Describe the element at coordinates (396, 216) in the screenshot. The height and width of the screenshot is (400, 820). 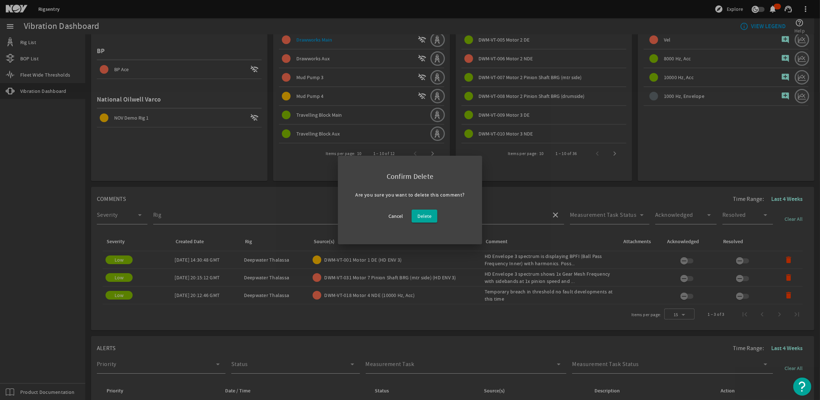
I see `button: Cancel` at that location.